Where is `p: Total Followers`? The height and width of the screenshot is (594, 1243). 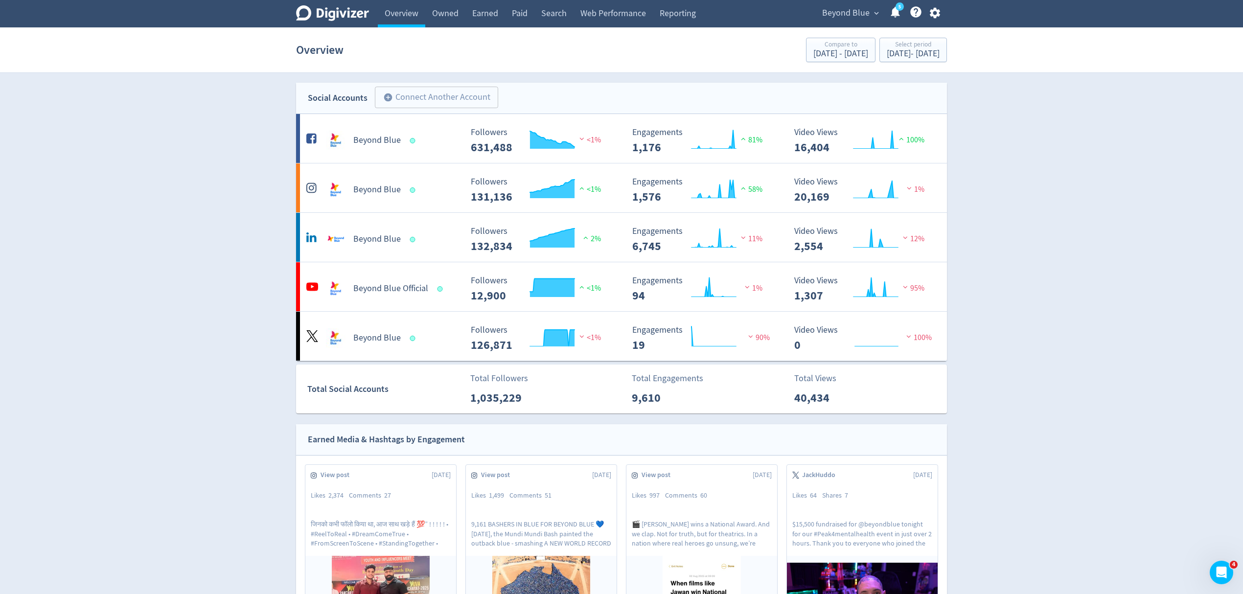 p: Total Followers is located at coordinates (499, 378).